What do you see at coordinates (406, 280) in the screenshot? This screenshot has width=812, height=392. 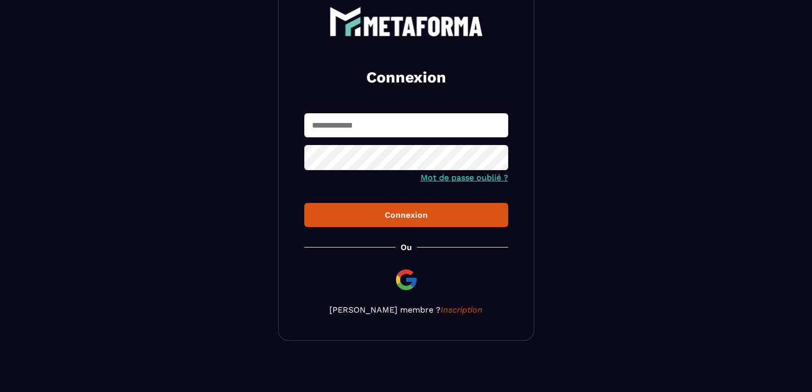 I see `img: google` at bounding box center [406, 280].